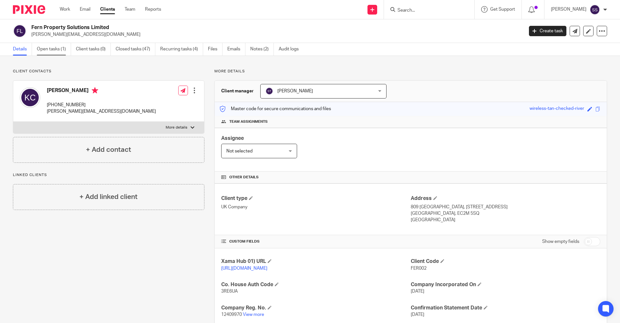 The width and height of the screenshot is (620, 323). I want to click on a: Client tasks (0), so click(93, 49).